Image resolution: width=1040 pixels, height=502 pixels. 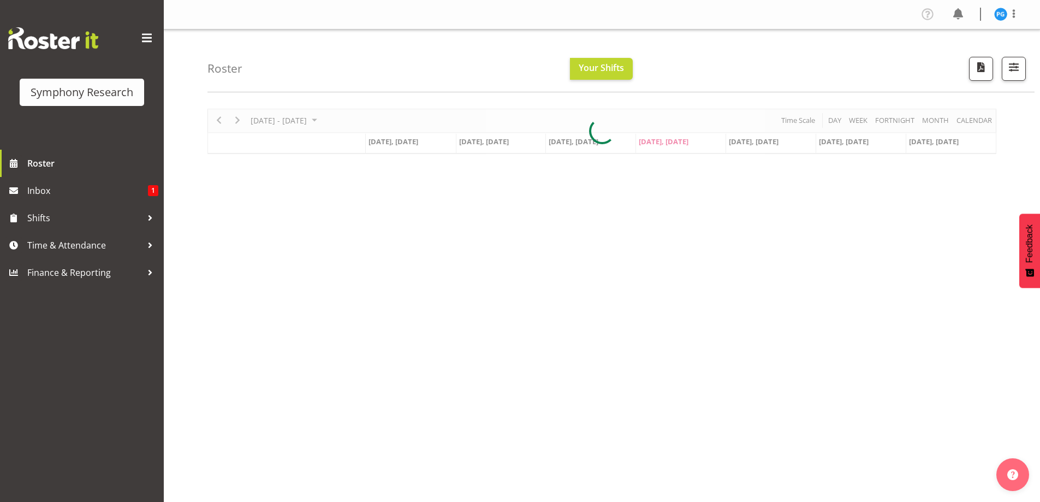 What do you see at coordinates (601, 69) in the screenshot?
I see `button: Your Shifts` at bounding box center [601, 69].